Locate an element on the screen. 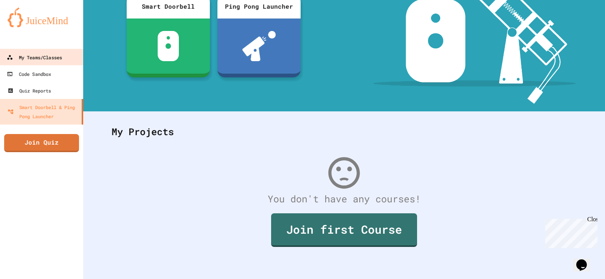 This screenshot has height=279, width=605. img: logo-orange.svg is located at coordinates (42, 17).